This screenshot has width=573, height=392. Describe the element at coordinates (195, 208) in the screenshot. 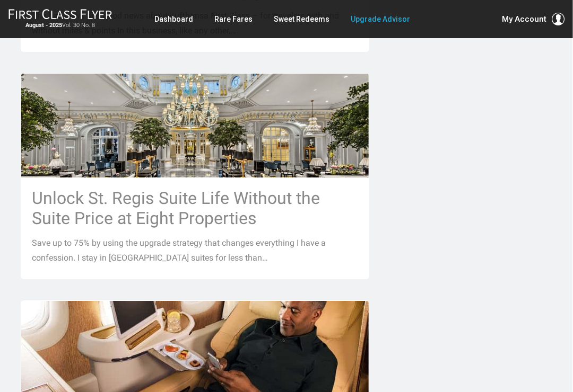

I see `h3: Unlock St. Regis Suite Life Without the Suite Price at Eight Properties` at that location.